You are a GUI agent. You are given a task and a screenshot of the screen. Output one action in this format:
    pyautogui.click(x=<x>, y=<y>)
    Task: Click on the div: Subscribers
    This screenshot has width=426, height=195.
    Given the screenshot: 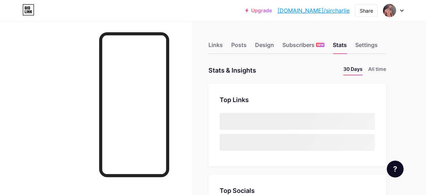 What is the action you would take?
    pyautogui.click(x=303, y=47)
    